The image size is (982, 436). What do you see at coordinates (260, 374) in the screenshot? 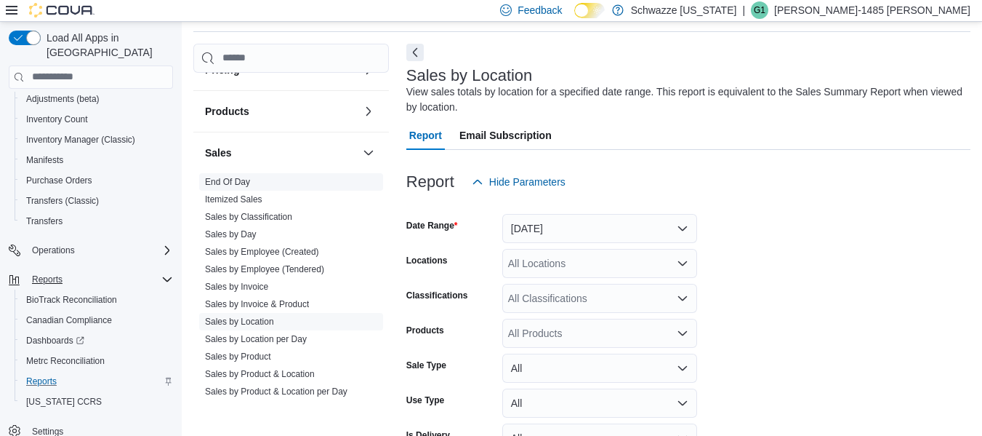
I see `a: Sales by Product & Location` at bounding box center [260, 374].